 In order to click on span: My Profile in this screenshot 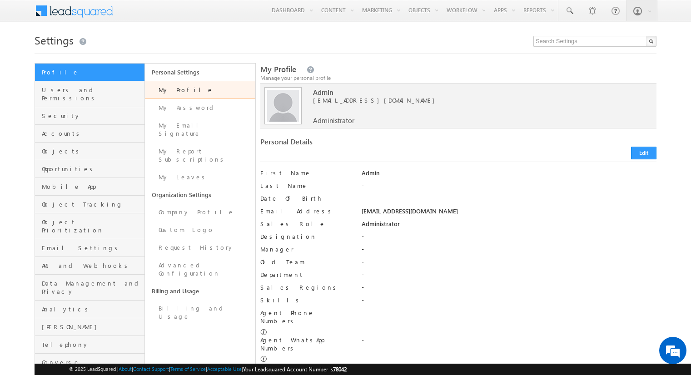, I will do `click(278, 69)`.